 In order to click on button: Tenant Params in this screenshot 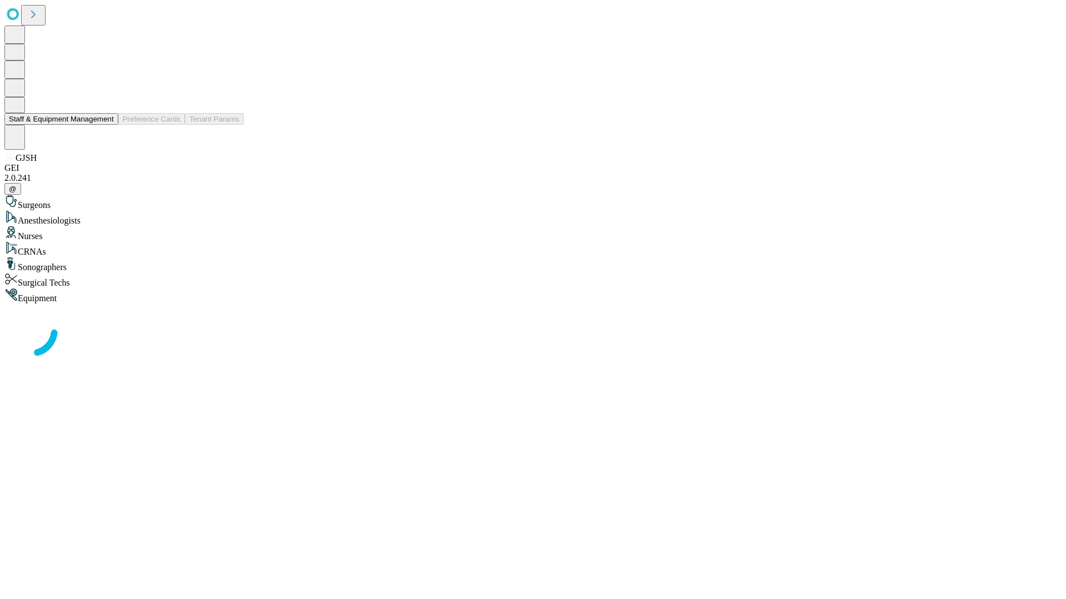, I will do `click(214, 119)`.